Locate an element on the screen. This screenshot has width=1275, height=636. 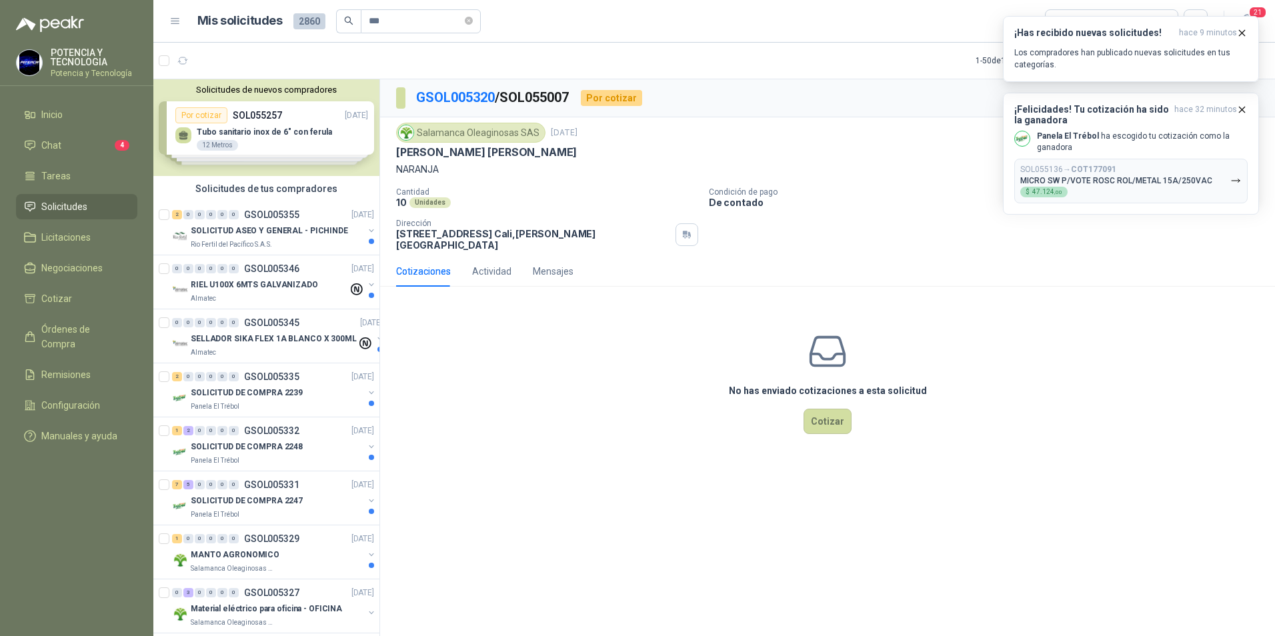
div: 2 is located at coordinates (177, 215).